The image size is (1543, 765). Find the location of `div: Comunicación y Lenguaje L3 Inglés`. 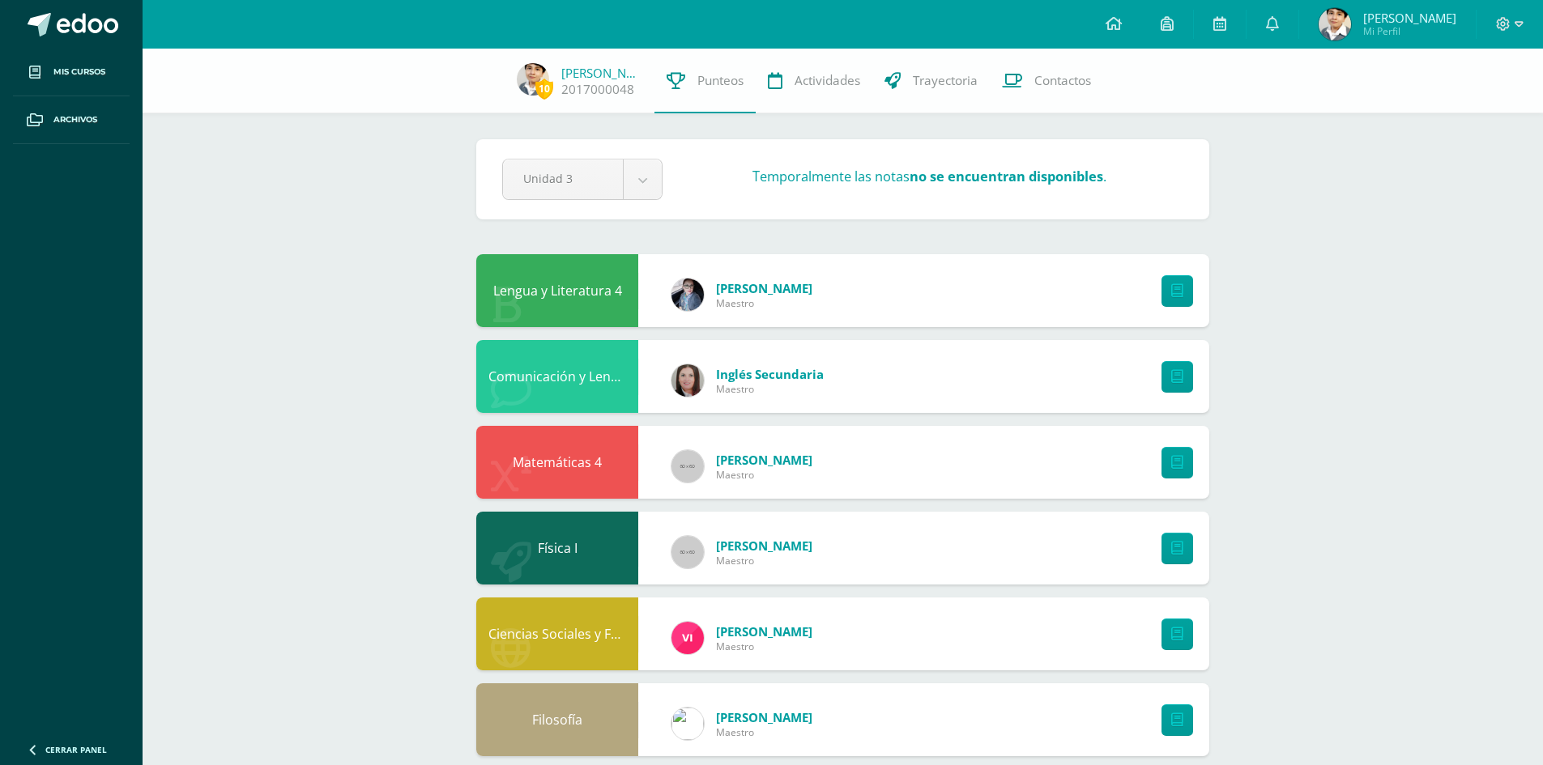

div: Comunicación y Lenguaje L3 Inglés is located at coordinates (557, 377).